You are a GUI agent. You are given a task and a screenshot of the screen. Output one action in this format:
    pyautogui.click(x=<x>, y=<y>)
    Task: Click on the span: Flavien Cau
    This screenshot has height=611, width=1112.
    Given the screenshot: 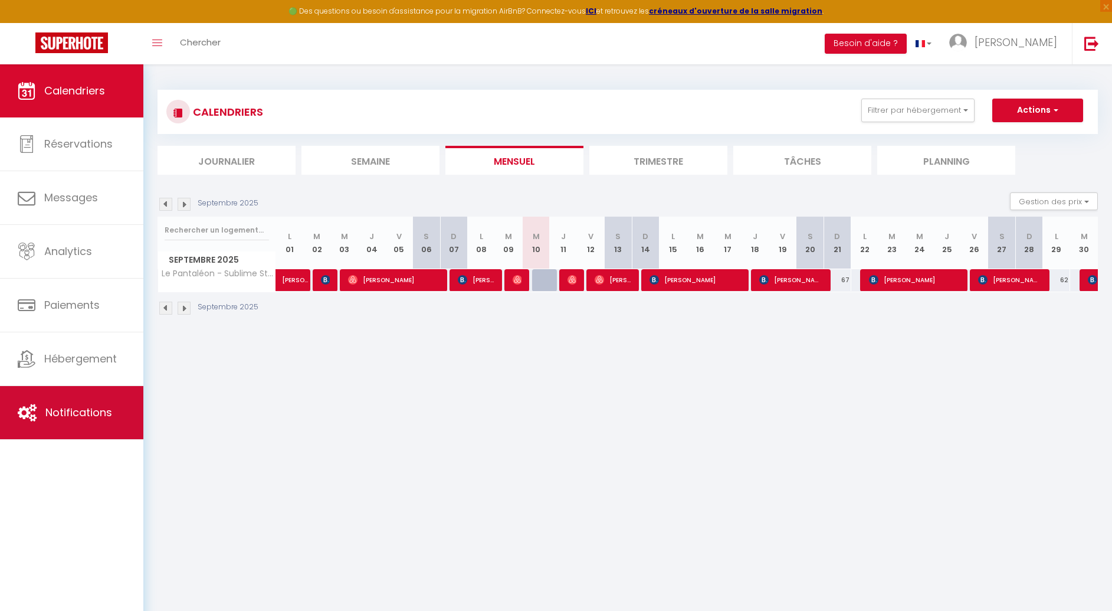 What is the action you would take?
    pyautogui.click(x=572, y=280)
    